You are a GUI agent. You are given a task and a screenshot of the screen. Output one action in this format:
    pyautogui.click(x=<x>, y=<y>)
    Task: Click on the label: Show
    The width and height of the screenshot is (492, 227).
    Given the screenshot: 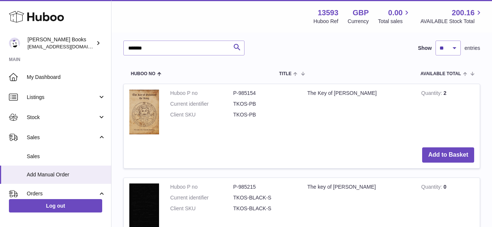 What is the action you would take?
    pyautogui.click(x=425, y=48)
    